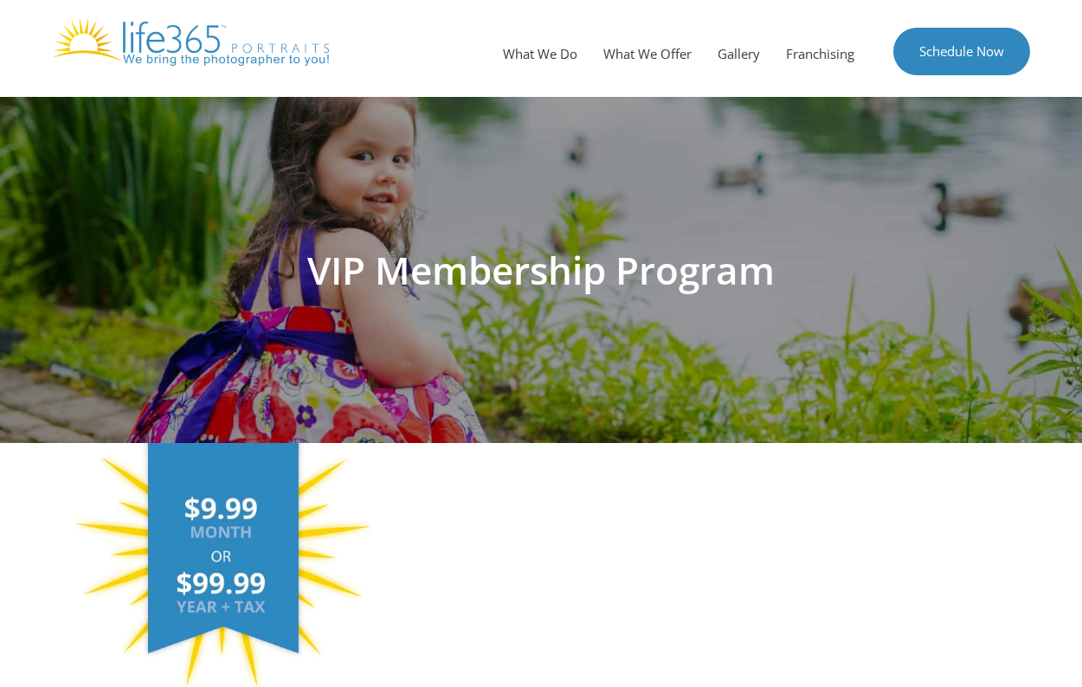 The image size is (1082, 687). Describe the element at coordinates (540, 54) in the screenshot. I see `a: What We Do` at that location.